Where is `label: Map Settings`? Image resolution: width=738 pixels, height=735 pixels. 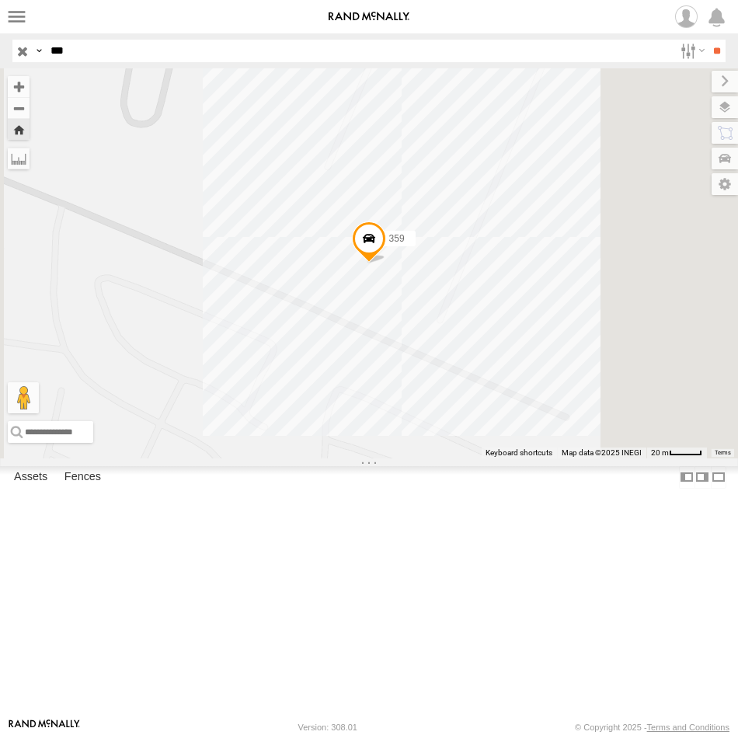 label: Map Settings is located at coordinates (725, 184).